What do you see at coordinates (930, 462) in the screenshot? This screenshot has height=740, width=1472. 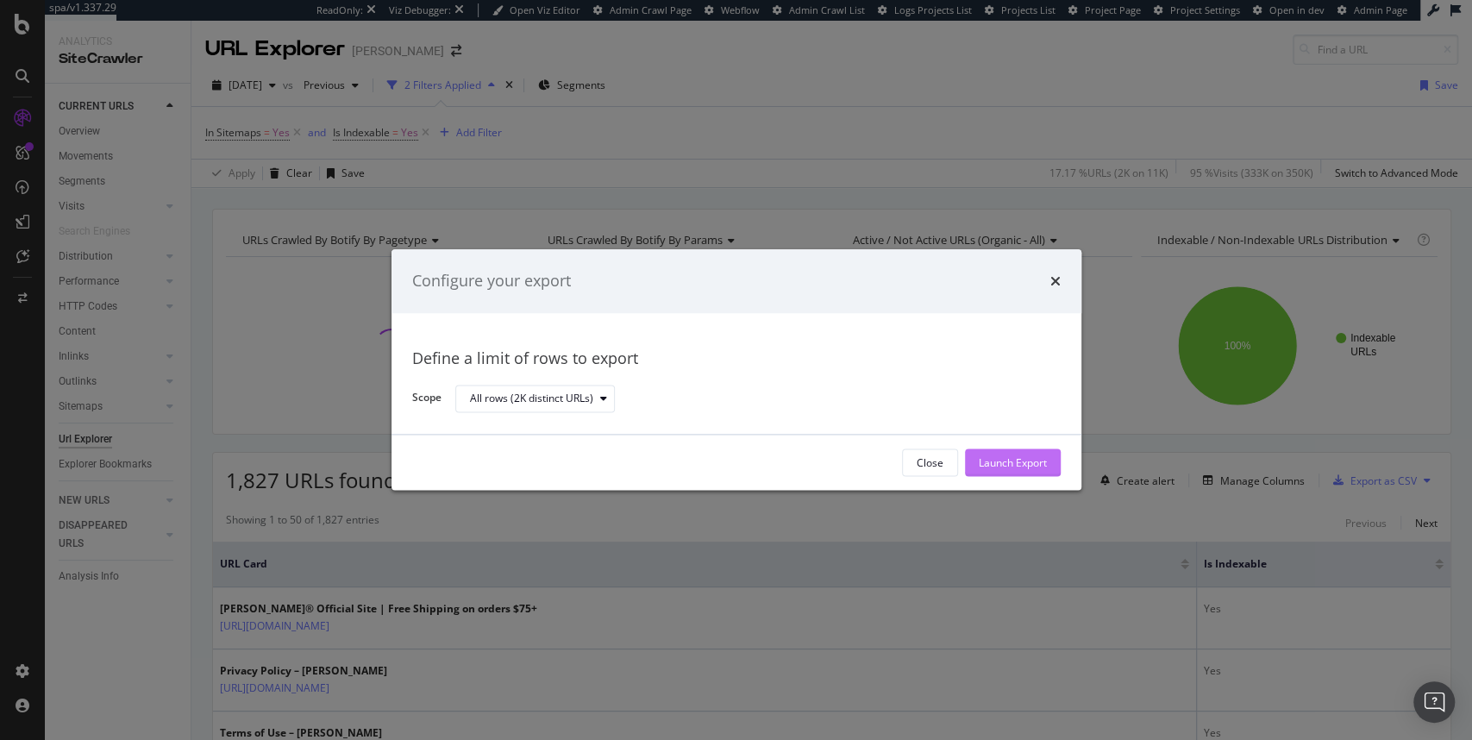 I see `div: Close` at bounding box center [930, 462].